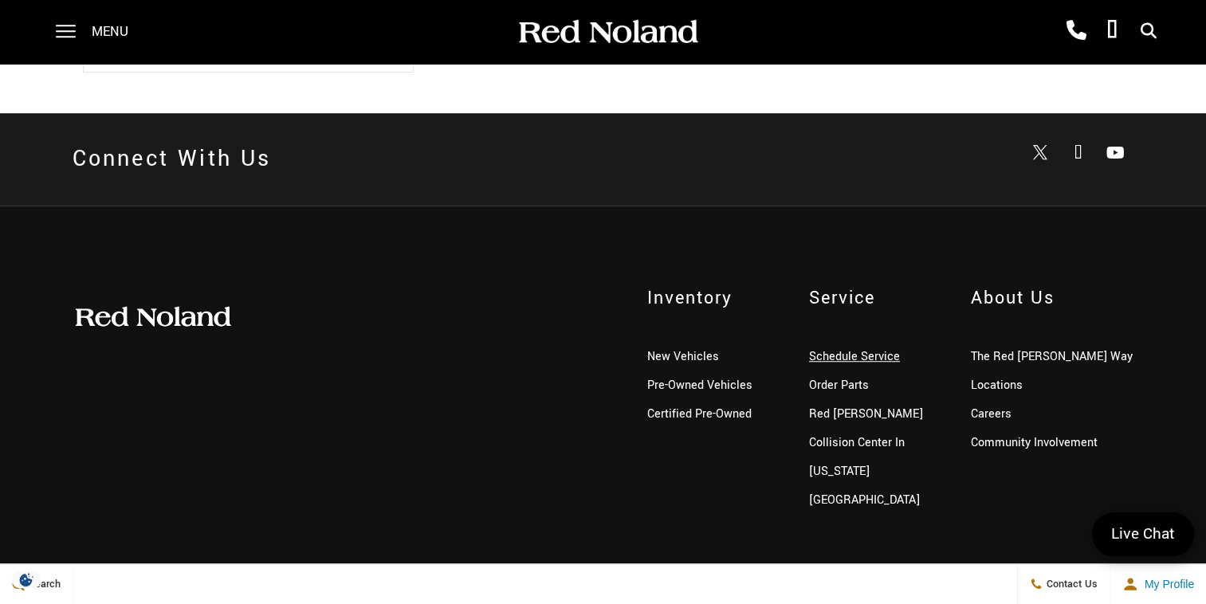  Describe the element at coordinates (172, 159) in the screenshot. I see `h2: Connect With Us` at that location.